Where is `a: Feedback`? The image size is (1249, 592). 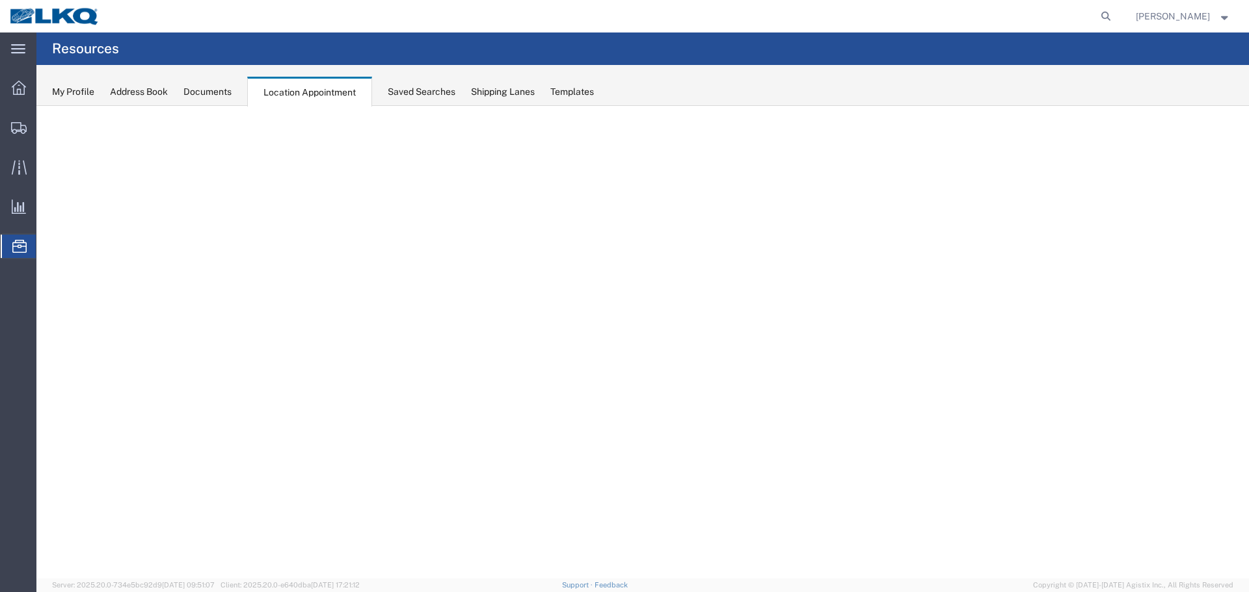 a: Feedback is located at coordinates (611, 585).